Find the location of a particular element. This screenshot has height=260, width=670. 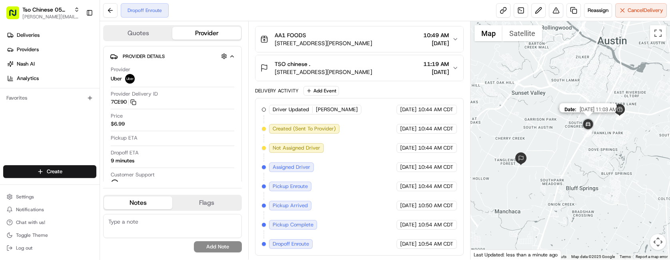

button: Chat with us! is located at coordinates (50, 222).